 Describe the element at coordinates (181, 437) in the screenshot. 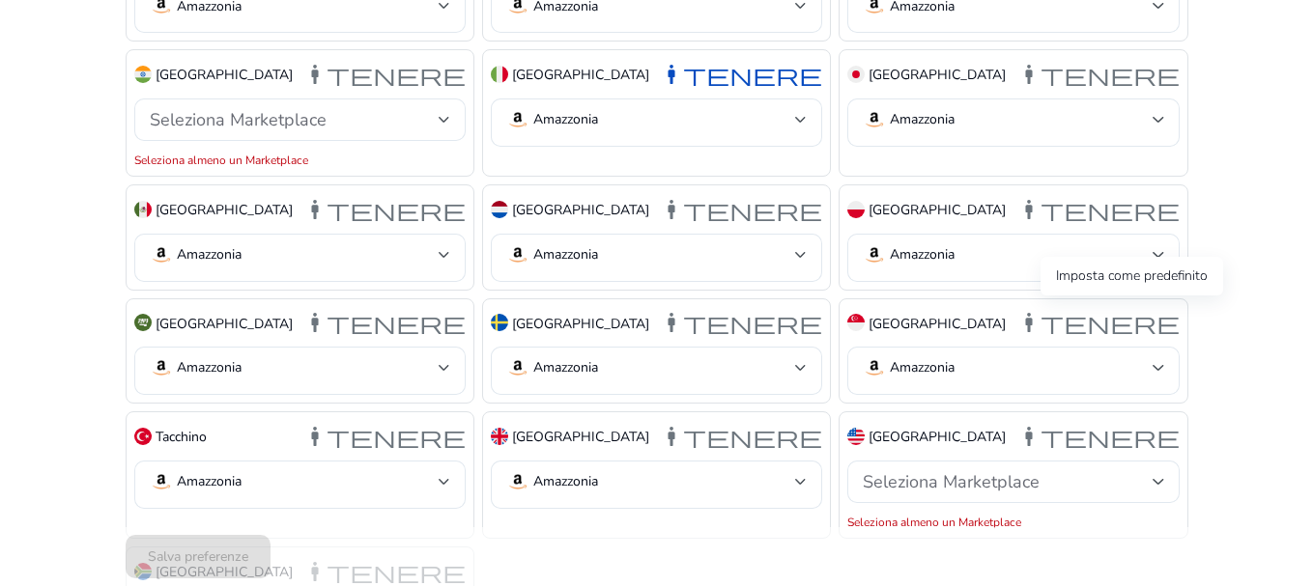

I see `font: Tacchino` at that location.